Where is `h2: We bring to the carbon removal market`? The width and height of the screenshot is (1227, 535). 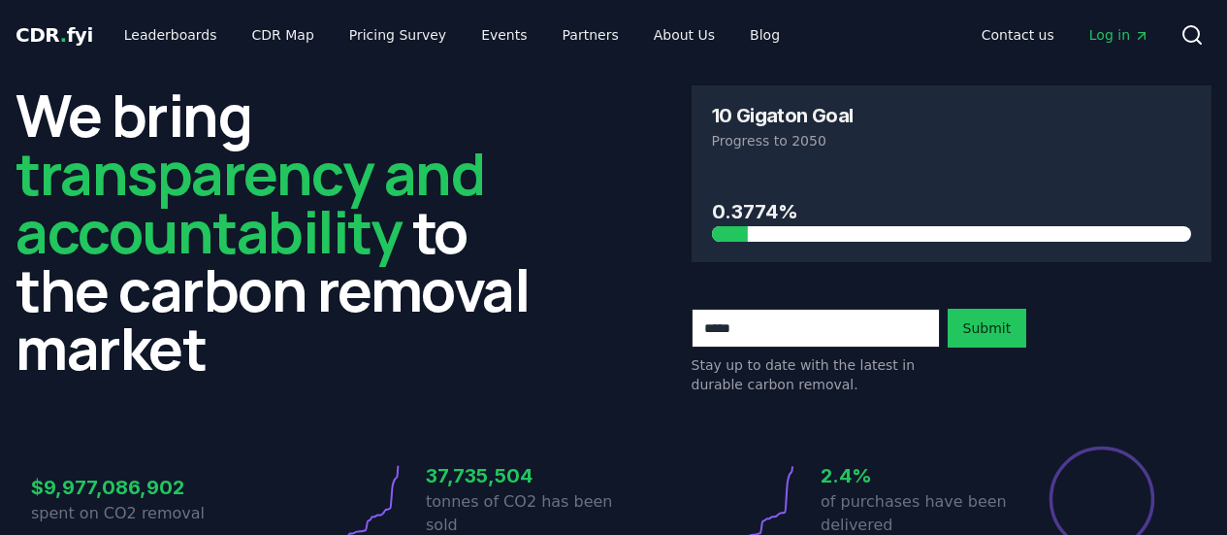
h2: We bring to the carbon removal market is located at coordinates (276, 231).